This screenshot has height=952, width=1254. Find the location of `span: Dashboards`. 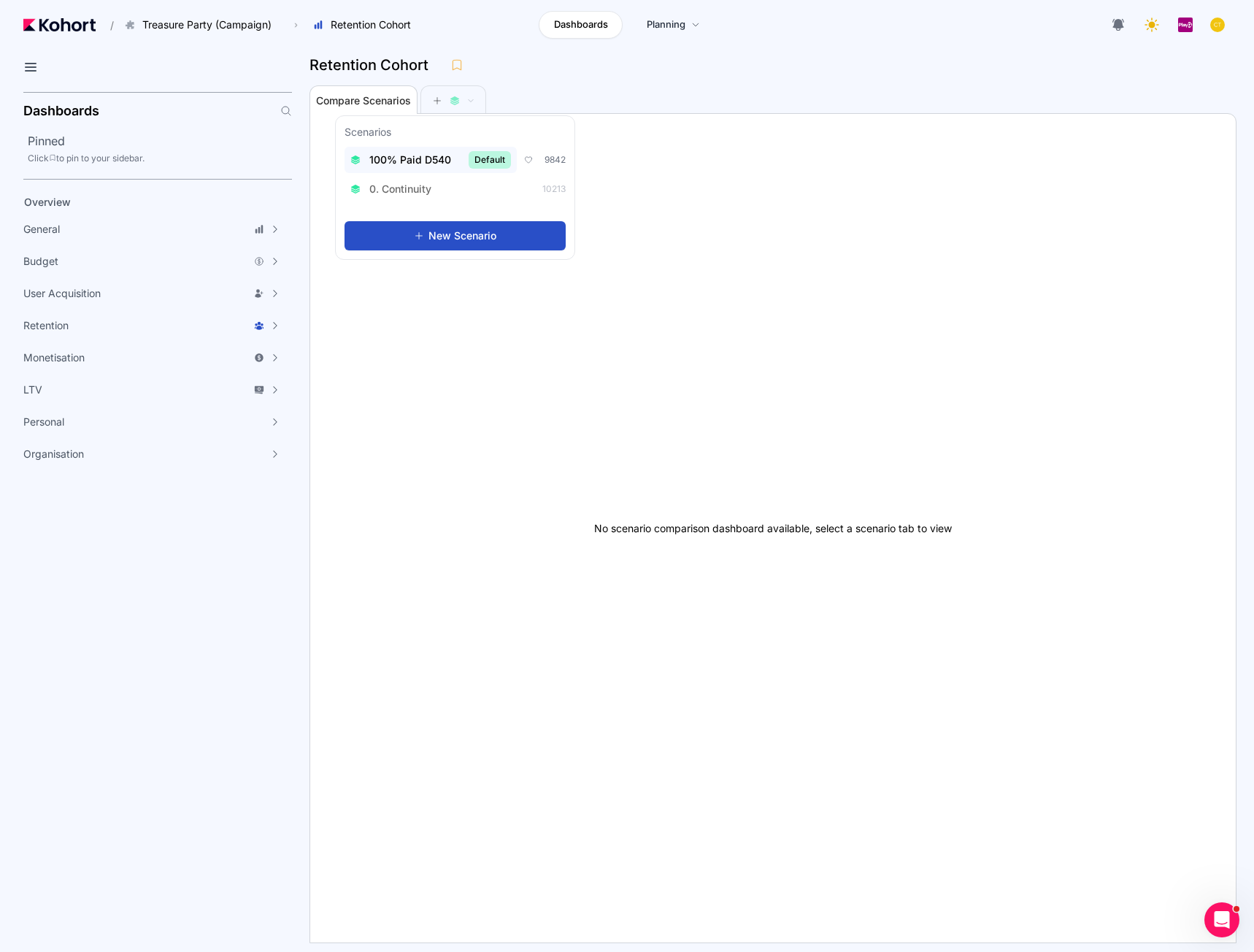

span: Dashboards is located at coordinates (581, 25).